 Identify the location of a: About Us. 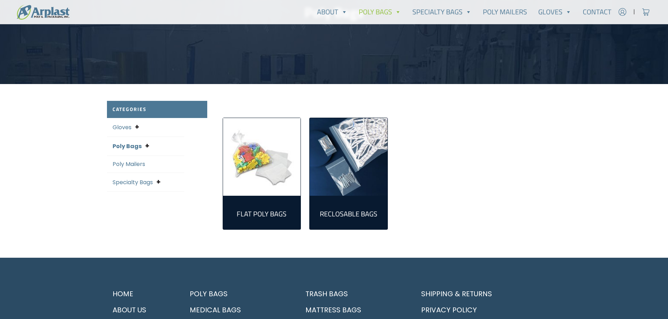
(141, 310).